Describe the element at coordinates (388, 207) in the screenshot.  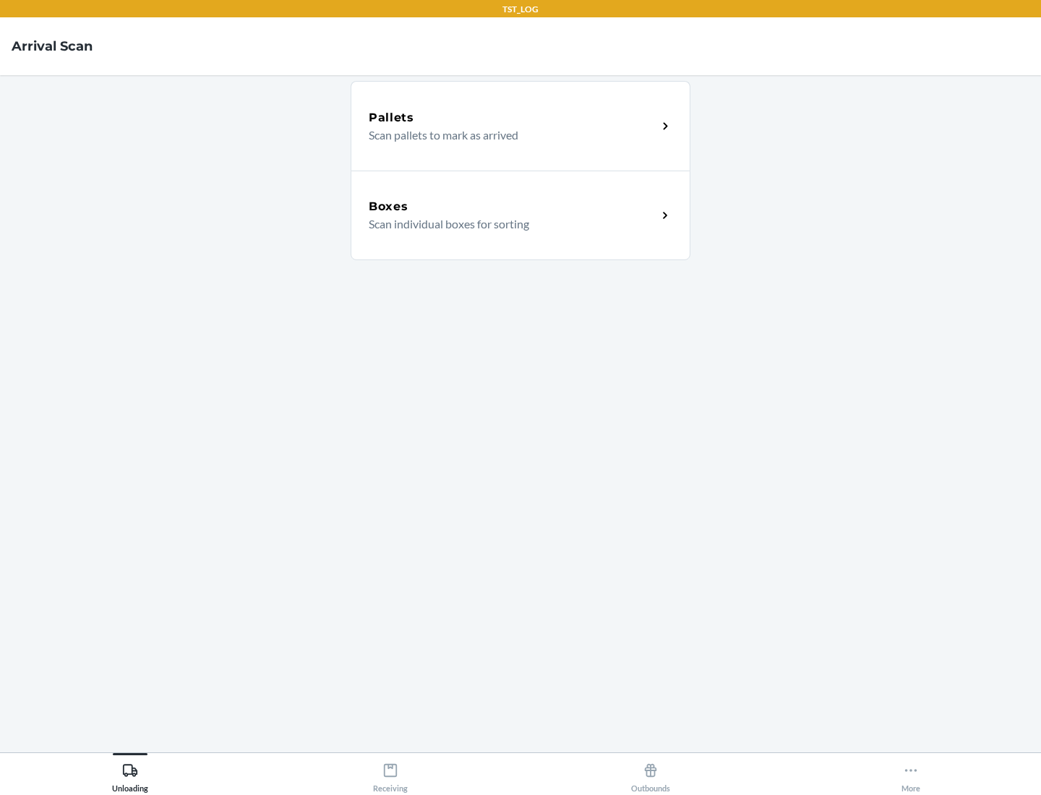
I see `h5: Boxes` at that location.